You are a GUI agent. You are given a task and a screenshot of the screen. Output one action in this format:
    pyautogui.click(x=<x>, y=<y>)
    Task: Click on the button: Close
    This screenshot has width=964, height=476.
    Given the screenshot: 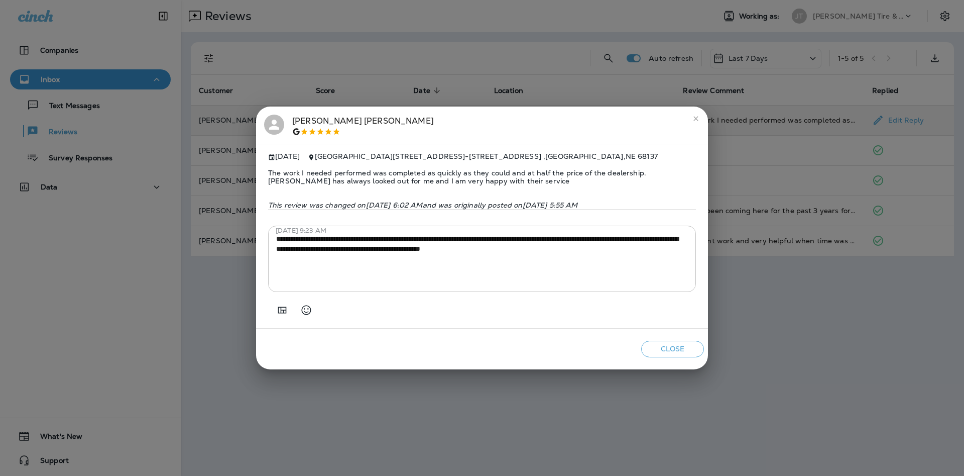 What is the action you would take?
    pyautogui.click(x=672, y=348)
    